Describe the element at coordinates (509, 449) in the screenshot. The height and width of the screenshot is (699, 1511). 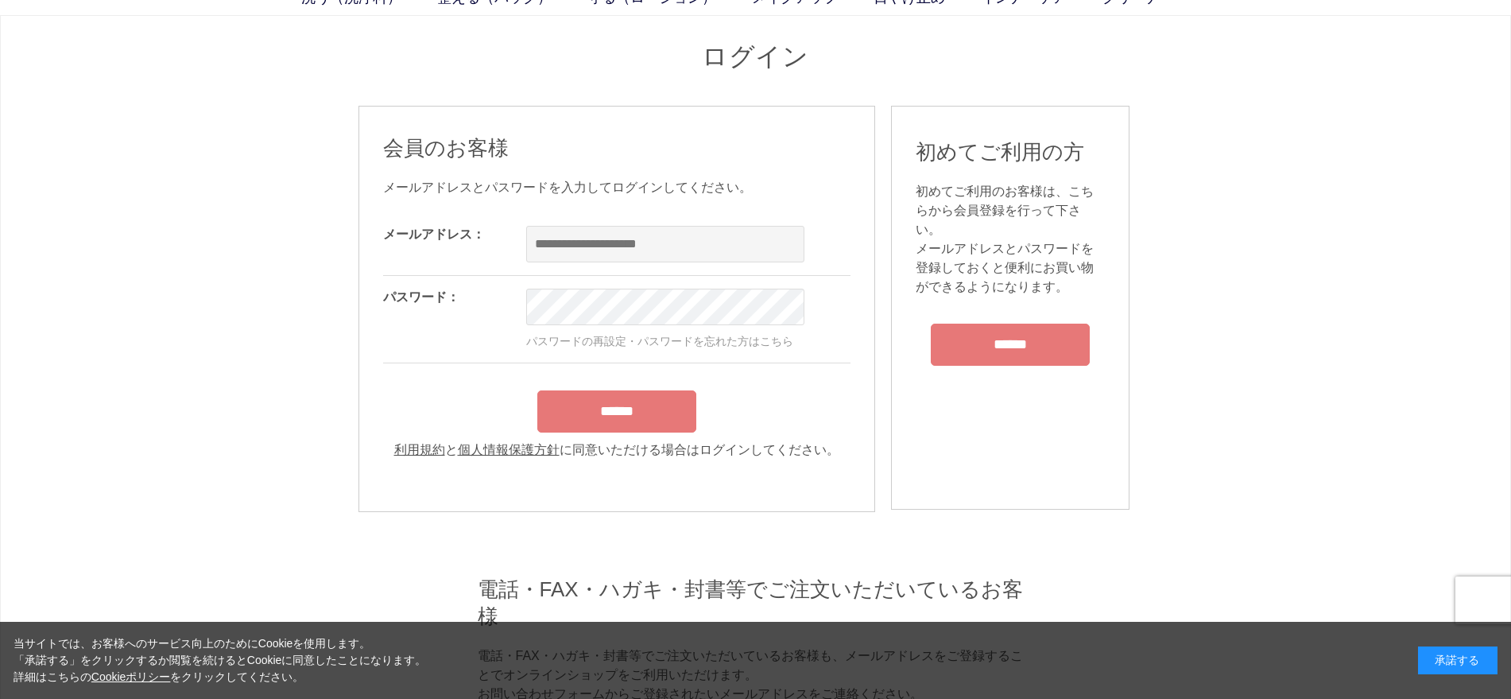
I see `a: 個人情報保護方針` at that location.